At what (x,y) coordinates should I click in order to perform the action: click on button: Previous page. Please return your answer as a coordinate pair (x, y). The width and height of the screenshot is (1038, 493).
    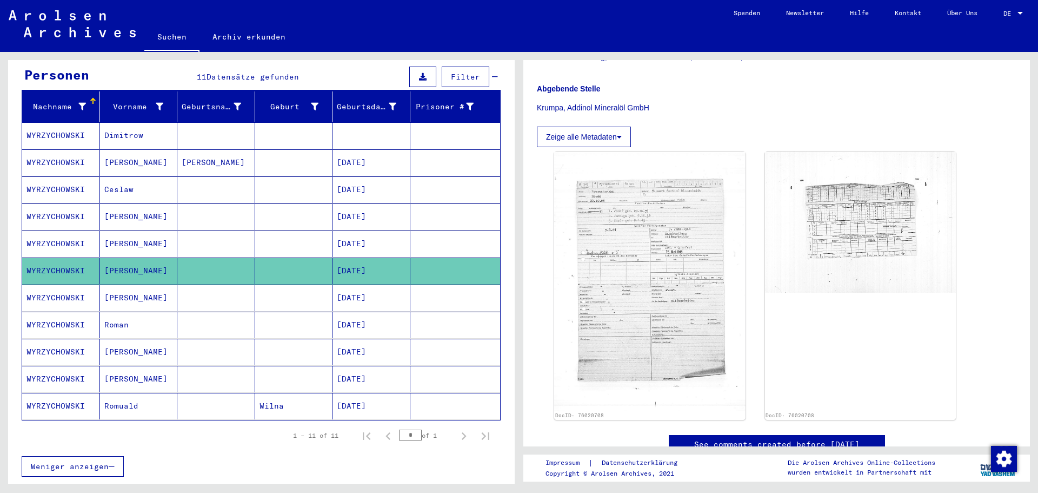
    Looking at the image, I should click on (388, 435).